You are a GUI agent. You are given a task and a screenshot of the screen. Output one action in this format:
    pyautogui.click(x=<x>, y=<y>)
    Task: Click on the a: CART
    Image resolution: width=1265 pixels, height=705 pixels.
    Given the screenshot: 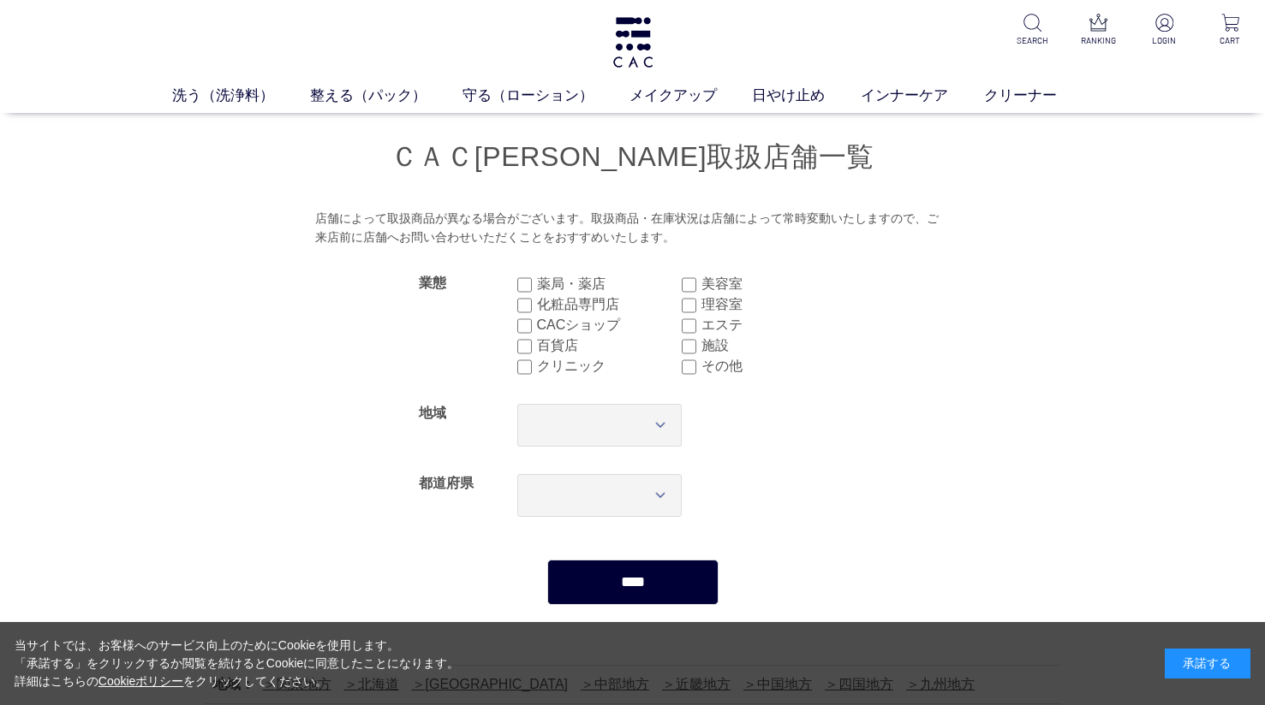 What is the action you would take?
    pyautogui.click(x=1229, y=30)
    